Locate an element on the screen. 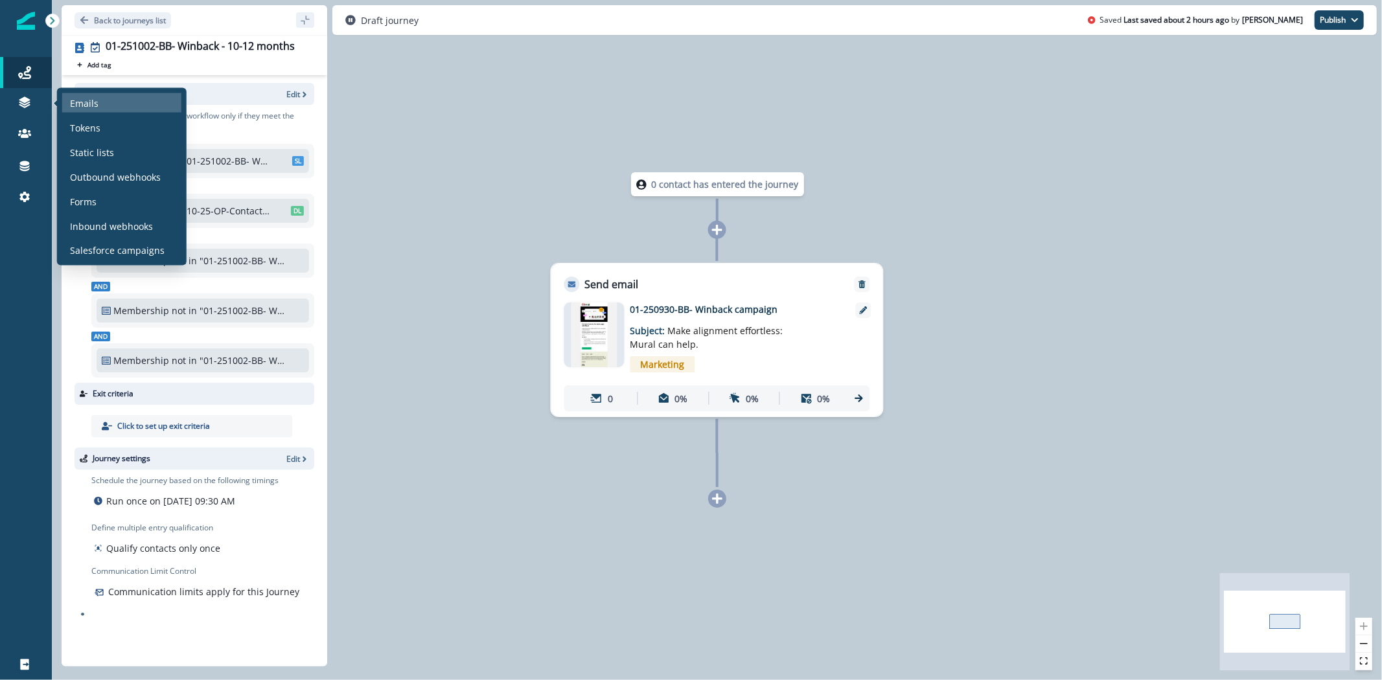 Image resolution: width=1382 pixels, height=680 pixels. span: SL is located at coordinates (298, 161).